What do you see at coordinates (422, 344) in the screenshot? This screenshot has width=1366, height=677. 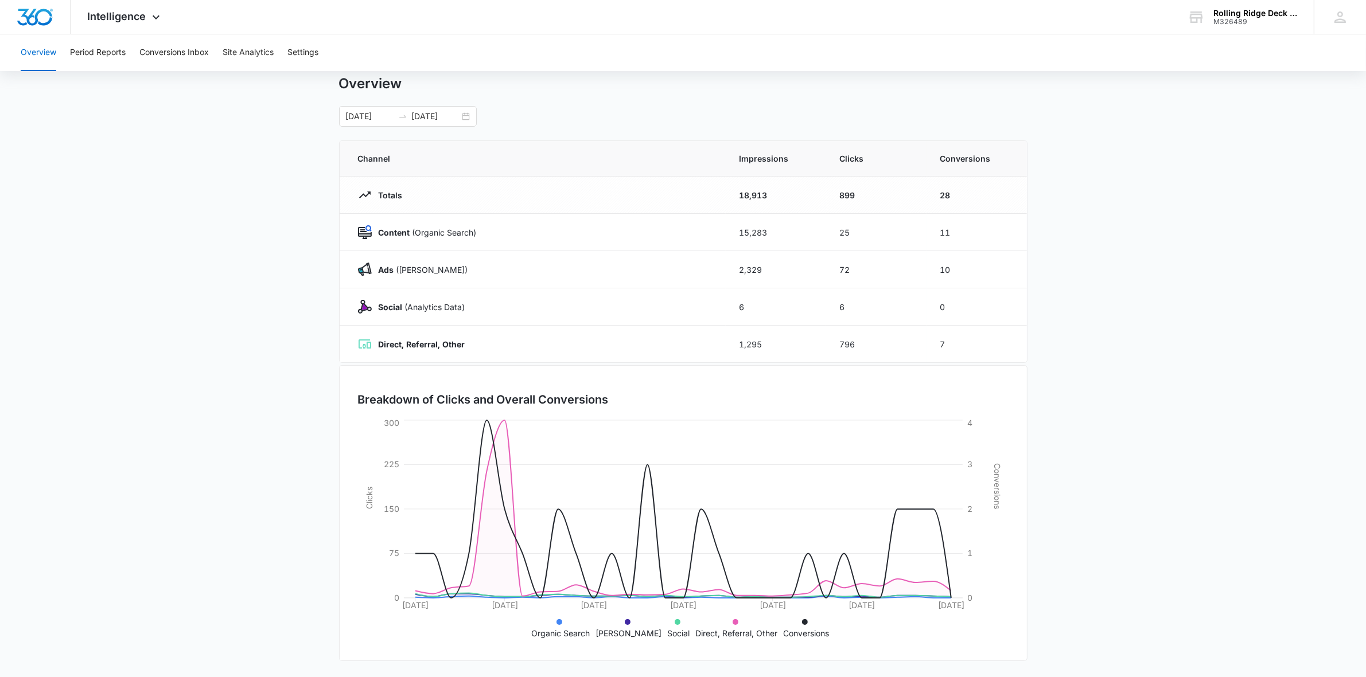 I see `strong: Direct, Referral, Other` at bounding box center [422, 344].